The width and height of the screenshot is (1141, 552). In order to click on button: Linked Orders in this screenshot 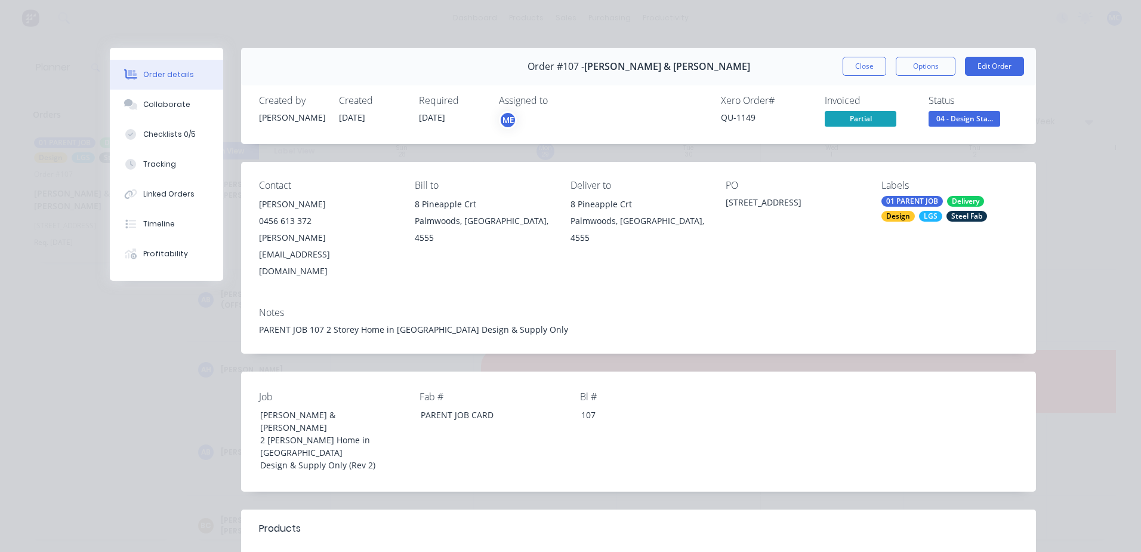, I will do `click(167, 194)`.